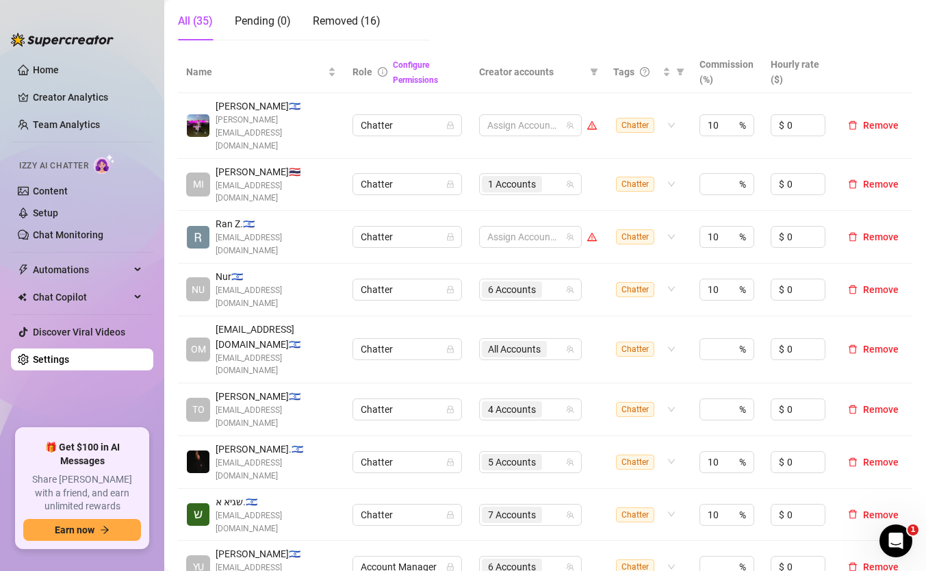 The height and width of the screenshot is (571, 926). Describe the element at coordinates (198, 125) in the screenshot. I see `img: Mendy` at that location.